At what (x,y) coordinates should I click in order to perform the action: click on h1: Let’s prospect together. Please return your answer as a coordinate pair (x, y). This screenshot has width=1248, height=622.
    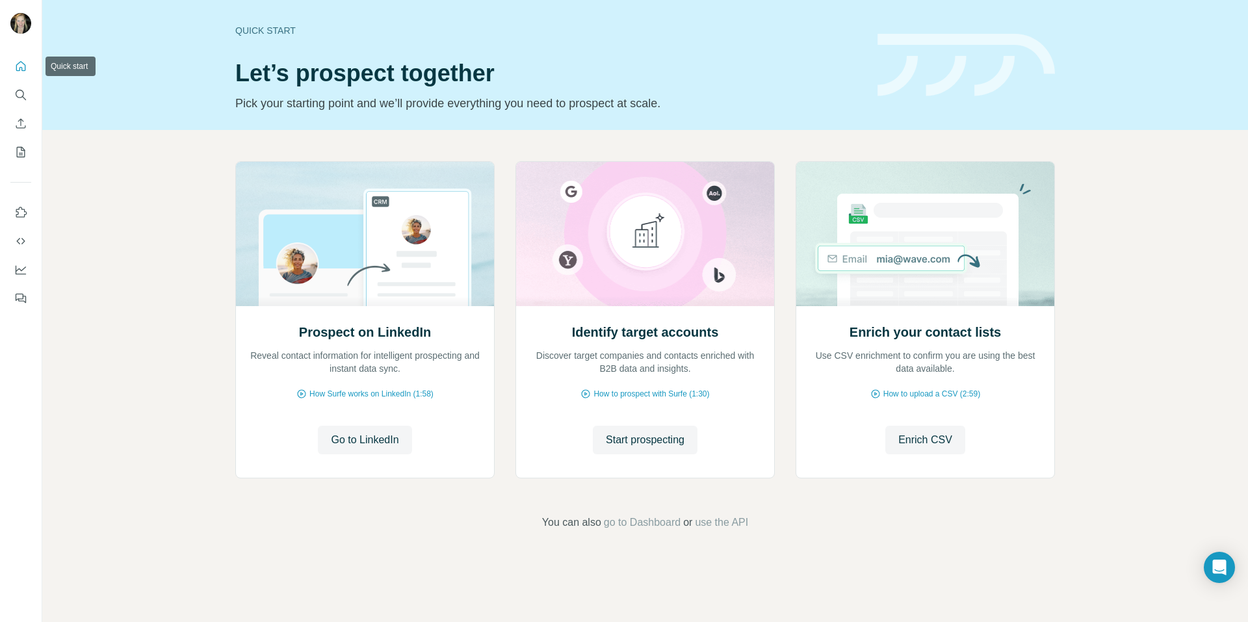
    Looking at the image, I should click on (548, 73).